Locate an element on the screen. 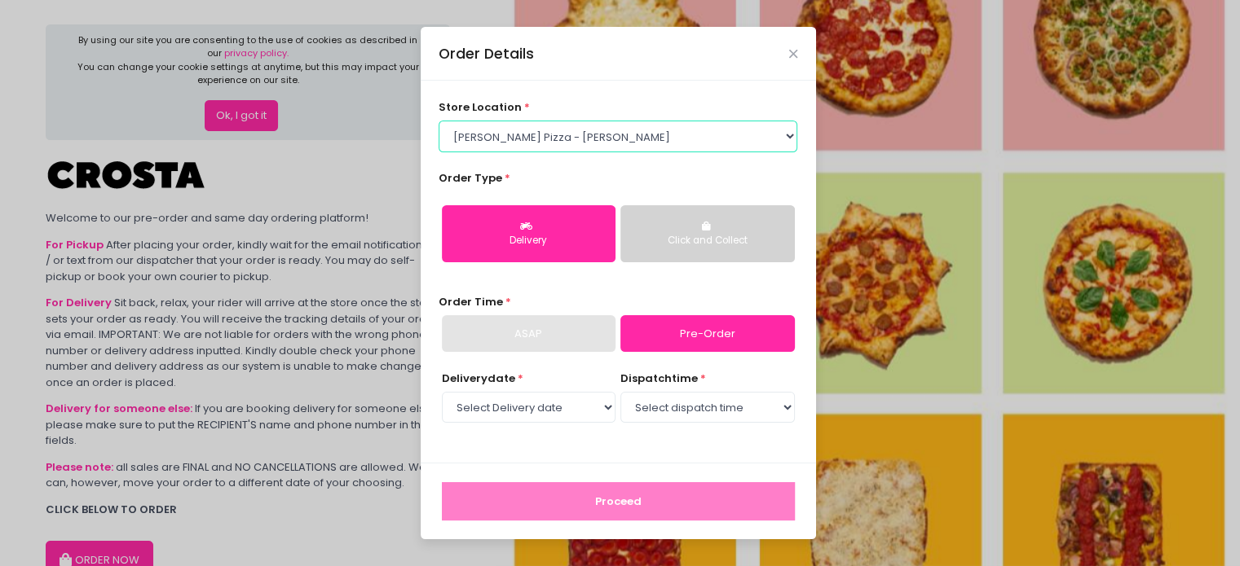  span: Order Type is located at coordinates (470, 178).